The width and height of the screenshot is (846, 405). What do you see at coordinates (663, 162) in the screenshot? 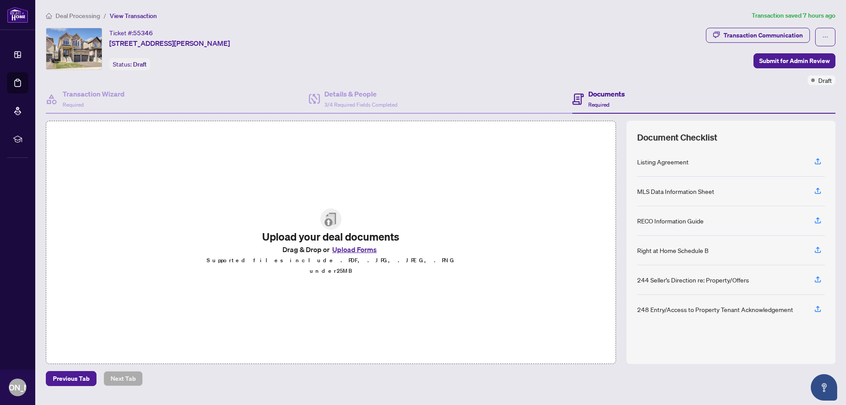
I see `div: Listing Agreement` at bounding box center [663, 162].